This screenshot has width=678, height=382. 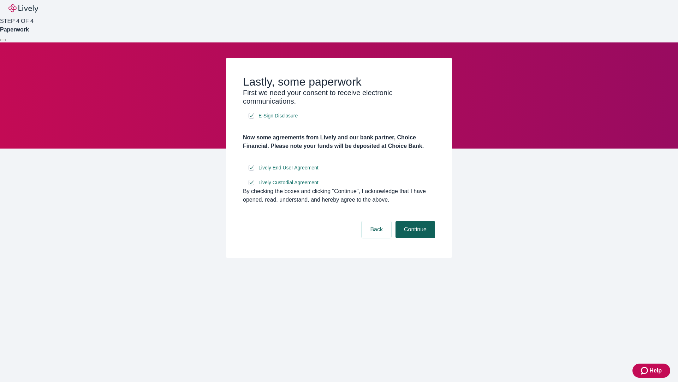 What do you see at coordinates (289, 182) in the screenshot?
I see `span: Lively Custodial Agreement` at bounding box center [289, 182].